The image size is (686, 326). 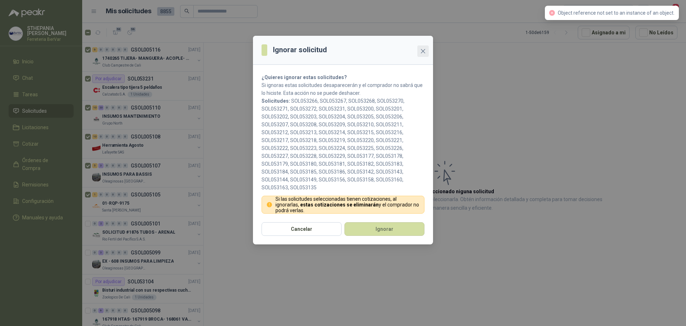 What do you see at coordinates (300, 50) in the screenshot?
I see `h3: Ignorar solicitud` at bounding box center [300, 50].